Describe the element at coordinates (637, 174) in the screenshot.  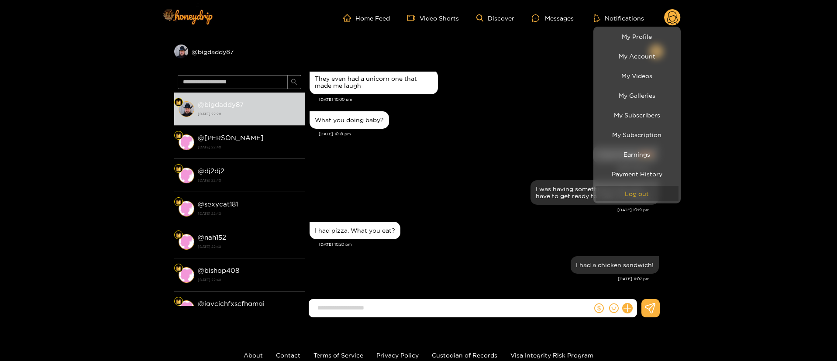
I see `a: Payment History` at that location.